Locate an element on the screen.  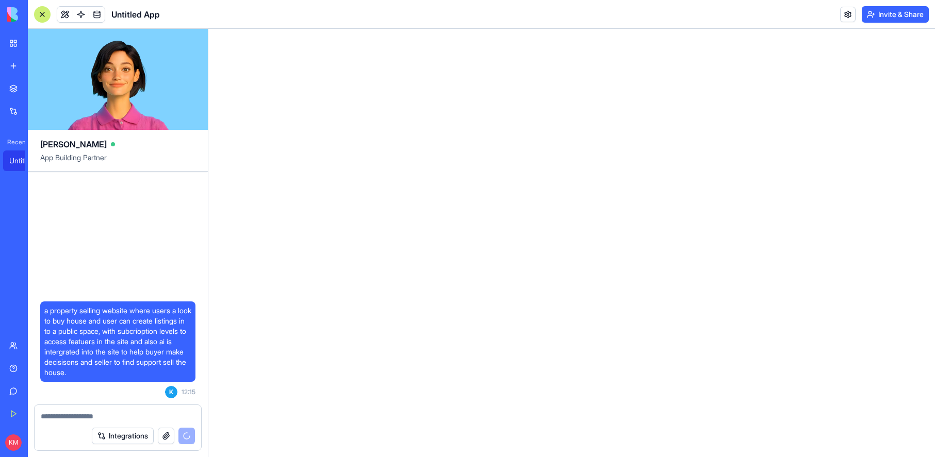
div: Untitled App is located at coordinates (24, 161).